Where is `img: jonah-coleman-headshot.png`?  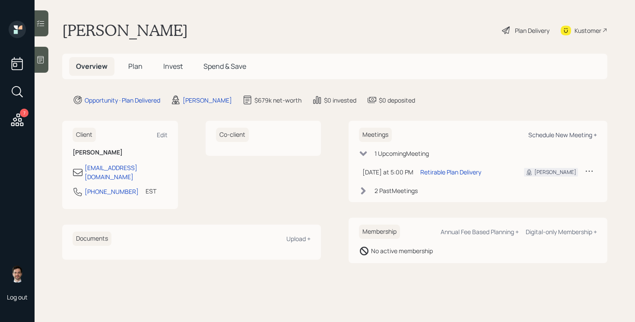 img: jonah-coleman-headshot.png is located at coordinates (17, 274).